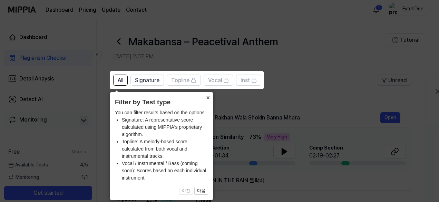 Image resolution: width=439 pixels, height=202 pixels. I want to click on span: Vocal, so click(215, 80).